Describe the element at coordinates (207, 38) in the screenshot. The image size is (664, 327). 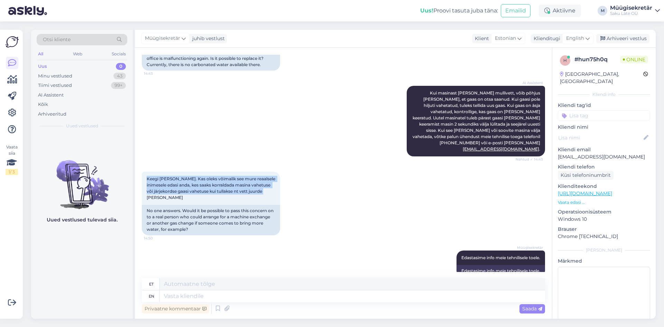
I see `div: juhib vestlust` at that location.